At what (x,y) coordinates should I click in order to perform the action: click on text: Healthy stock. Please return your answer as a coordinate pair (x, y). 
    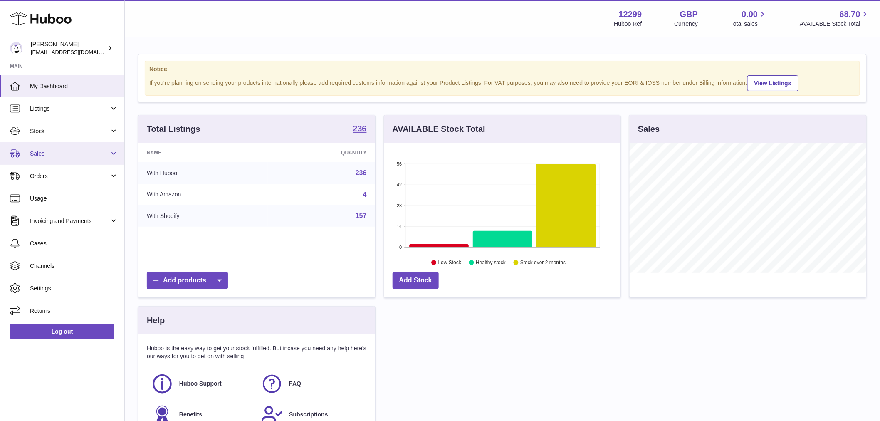
    Looking at the image, I should click on (491, 263).